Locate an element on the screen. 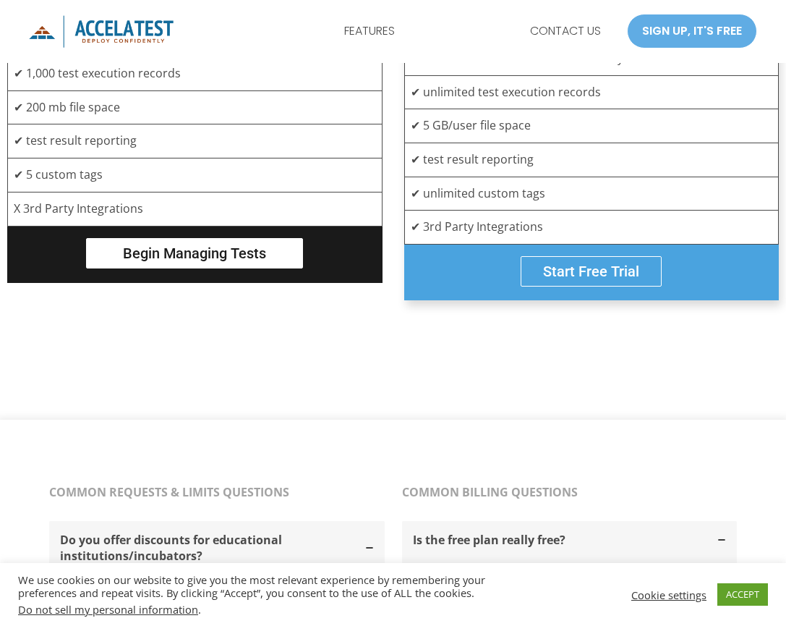 Image resolution: width=786 pixels, height=626 pixels. div: SIGN UP, IT'S FREE is located at coordinates (692, 31).